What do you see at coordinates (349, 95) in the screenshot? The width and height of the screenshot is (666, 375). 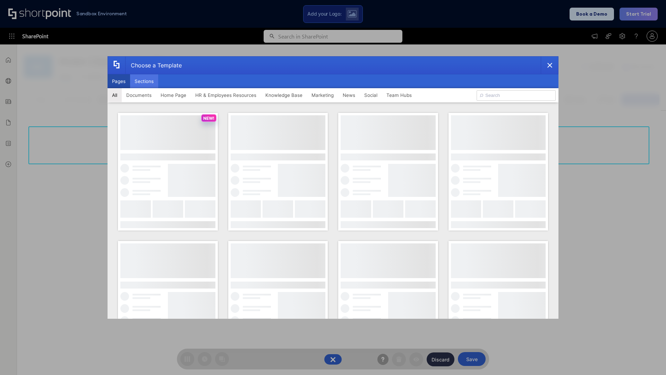 I see `button: News` at bounding box center [349, 95].